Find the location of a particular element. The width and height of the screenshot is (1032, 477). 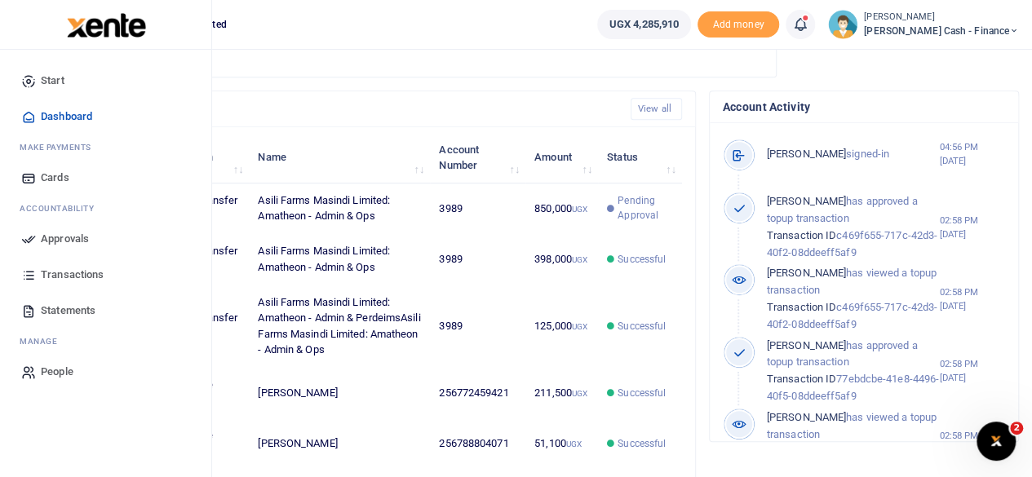

a: Start is located at coordinates (105, 81).